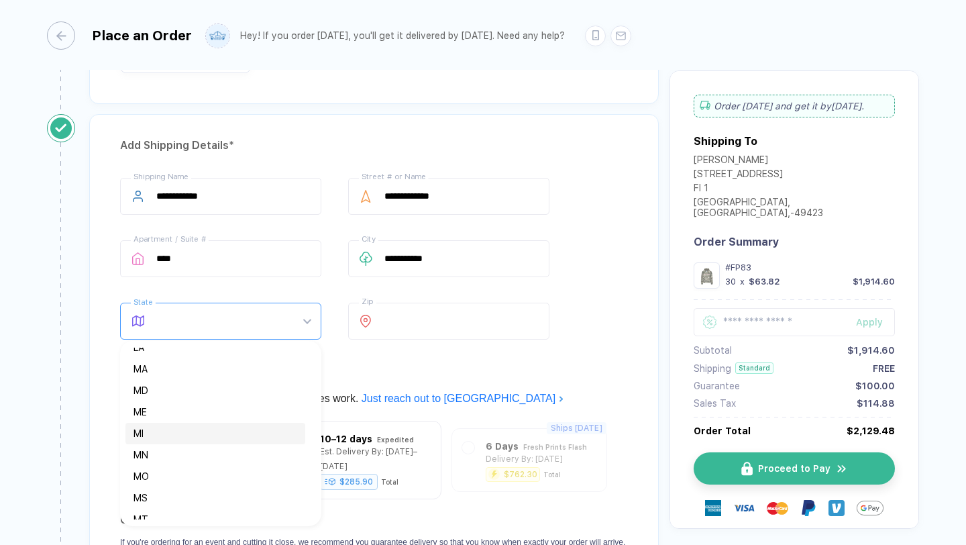  I want to click on div: Standard, so click(754, 368).